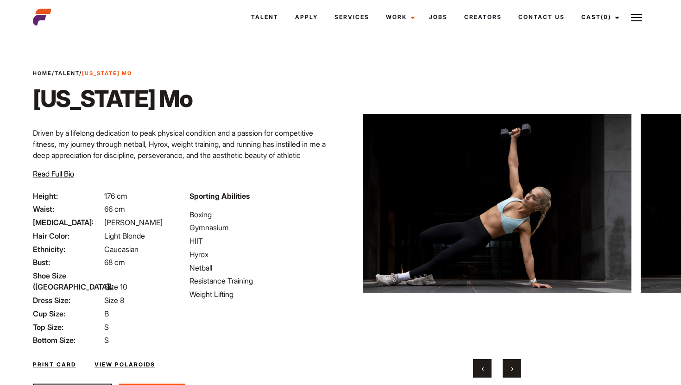 The width and height of the screenshot is (681, 385). What do you see at coordinates (114, 209) in the screenshot?
I see `span: 66 cm` at bounding box center [114, 209].